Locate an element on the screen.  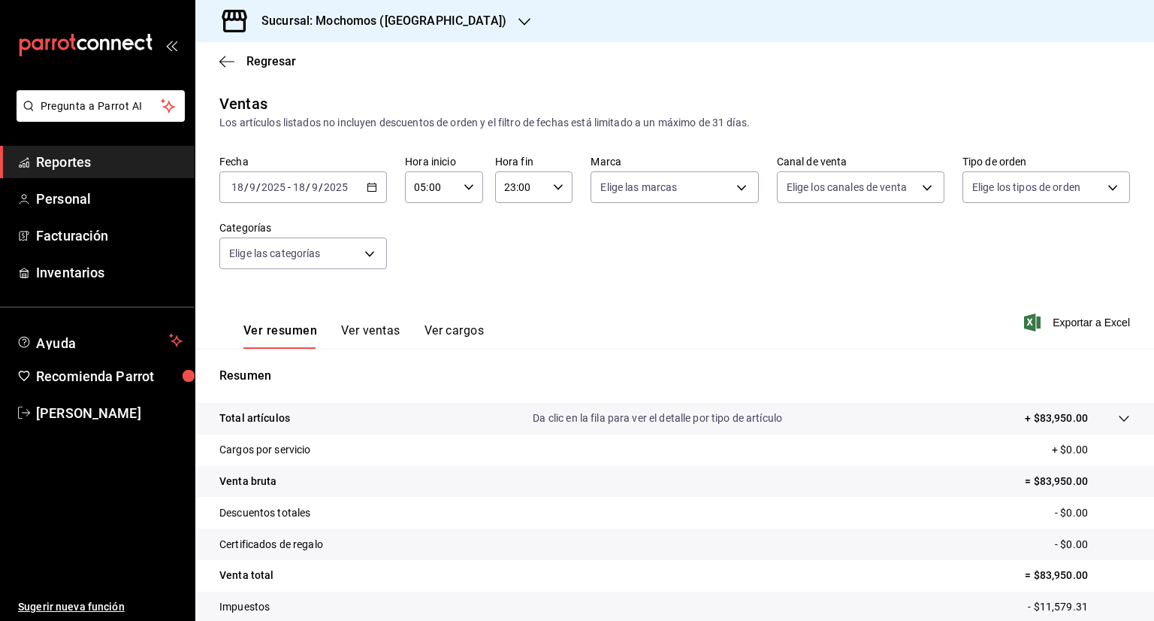
span: Exportar a Excel is located at coordinates (1078, 322).